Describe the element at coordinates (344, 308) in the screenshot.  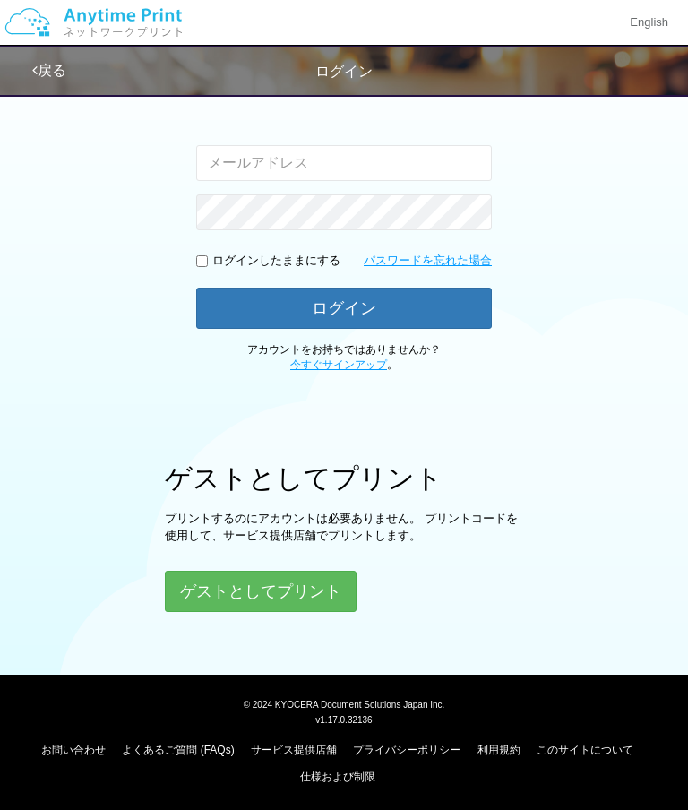
I see `button: ログイン` at that location.